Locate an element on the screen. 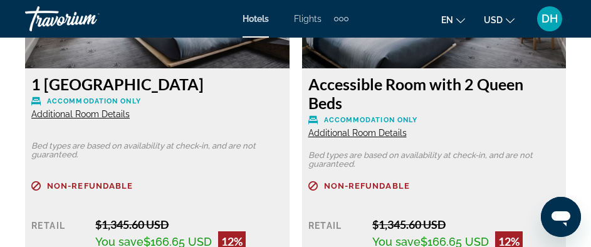  span: Flights is located at coordinates (308, 19).